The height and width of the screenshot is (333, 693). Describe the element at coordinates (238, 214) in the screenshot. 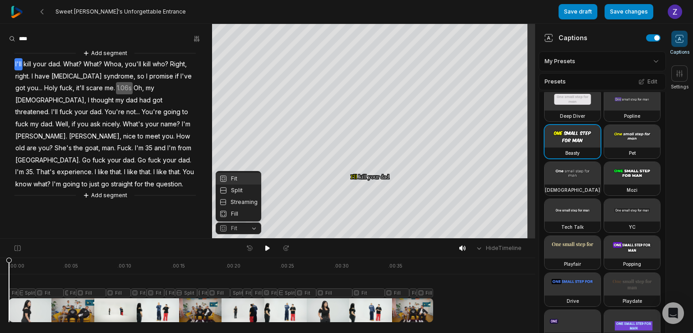

I see `div: Fill` at that location.